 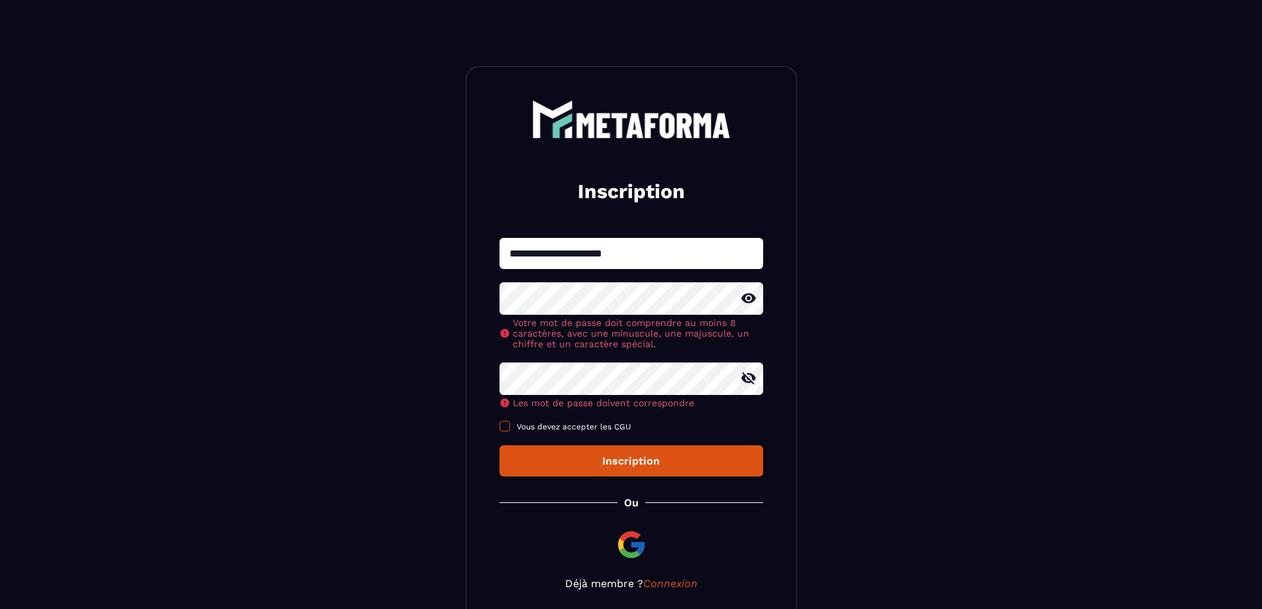 What do you see at coordinates (631, 502) in the screenshot?
I see `p: Ou` at bounding box center [631, 502].